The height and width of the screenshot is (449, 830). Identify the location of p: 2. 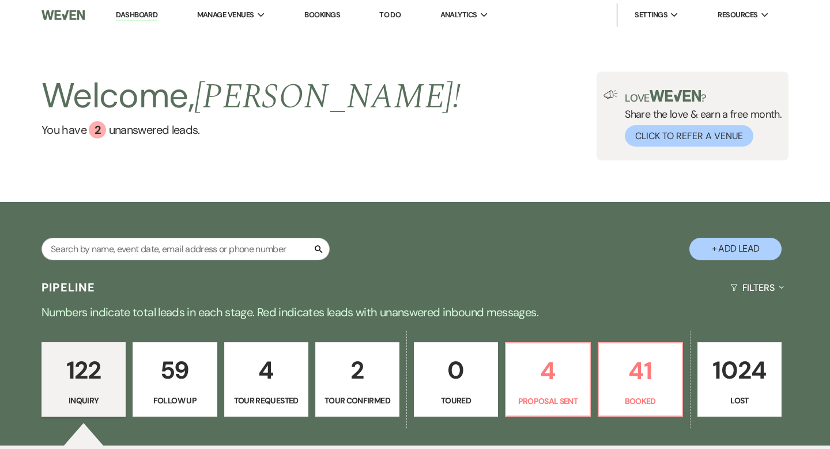
(358, 370).